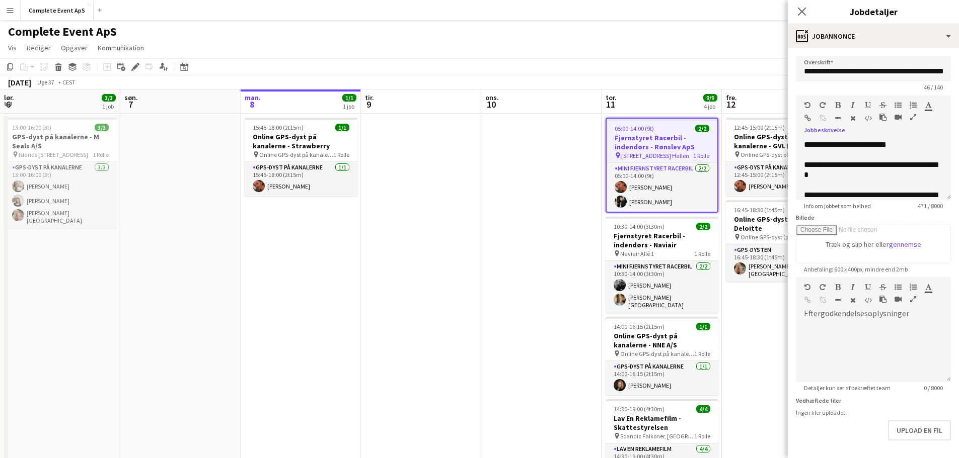 Image resolution: width=959 pixels, height=458 pixels. What do you see at coordinates (662, 356) in the screenshot?
I see `div: 14:00-16:15 (2t15m)1/1Online GPS-dyst på kanalerne - NNE A/S Online GPS-dyst på kanalerne1 RolleG...` at bounding box center [662, 356].